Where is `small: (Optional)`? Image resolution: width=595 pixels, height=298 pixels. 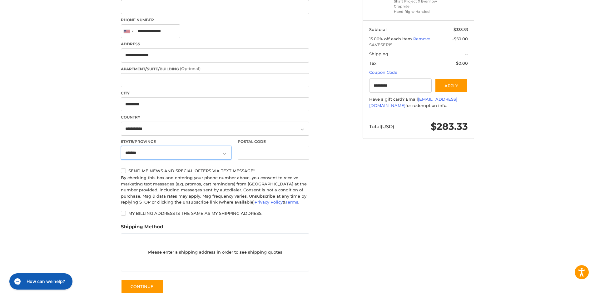
small: (Optional) is located at coordinates (190, 68).